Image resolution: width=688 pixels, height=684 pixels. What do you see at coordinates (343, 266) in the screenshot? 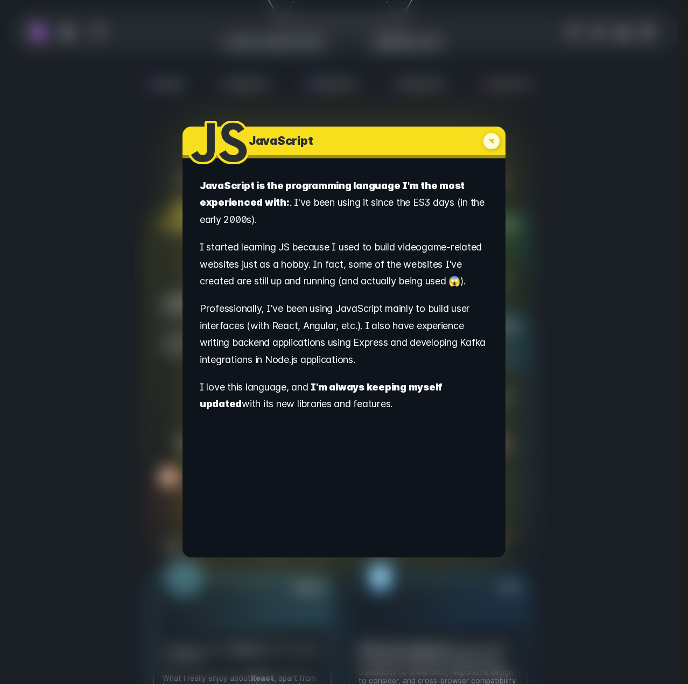
I see `p: I started learning JS because I used to build videogame-related websites just as a hobby. In fact...` at bounding box center [343, 266].